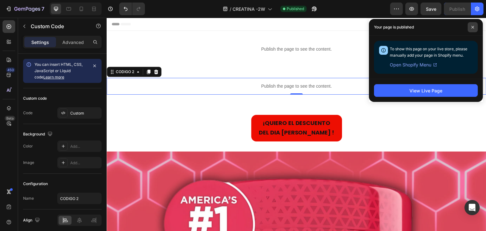 The image size is (486, 231). What do you see at coordinates (18, 54) in the screenshot?
I see `div: CODIGO 2` at bounding box center [18, 54].